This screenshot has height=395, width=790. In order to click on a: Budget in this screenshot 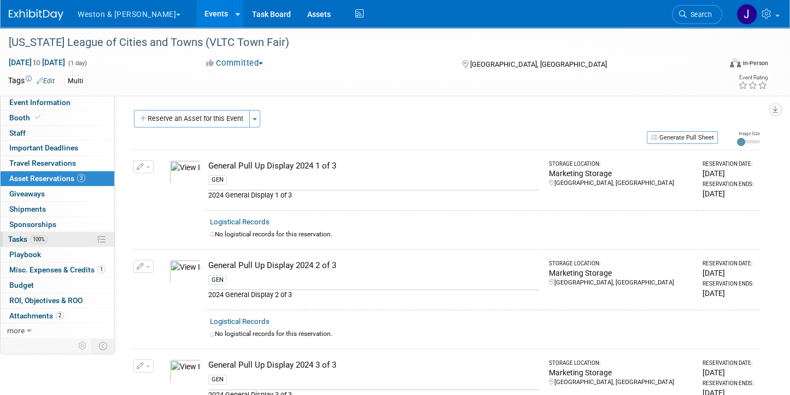, I will do `click(57, 285)`.